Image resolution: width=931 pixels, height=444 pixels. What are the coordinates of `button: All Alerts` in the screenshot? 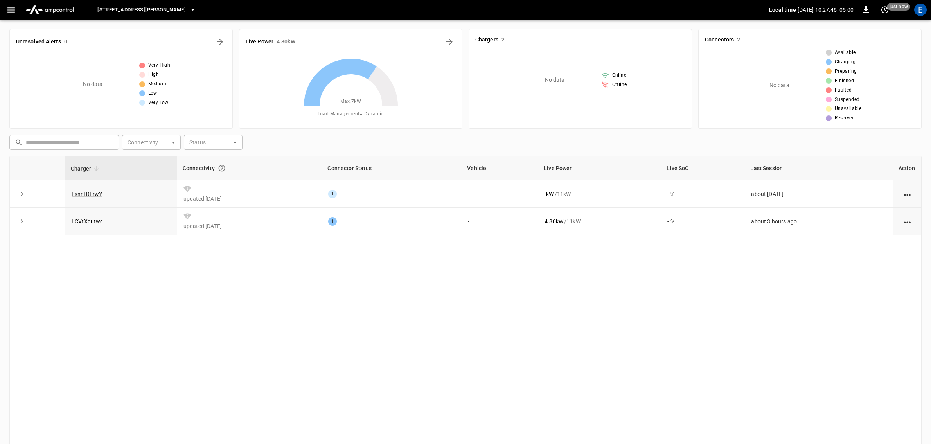 It's located at (220, 42).